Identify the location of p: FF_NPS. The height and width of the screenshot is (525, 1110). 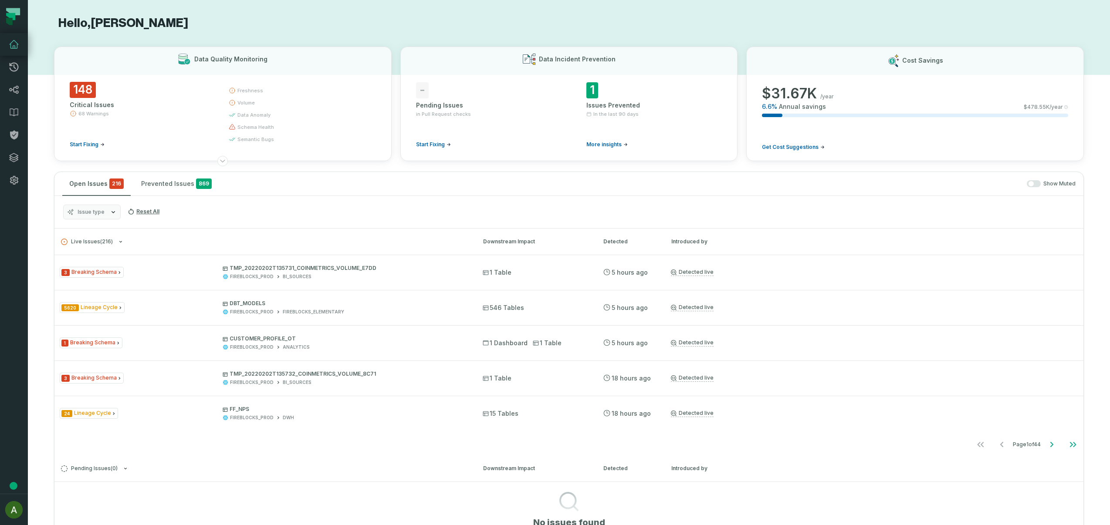
(345, 409).